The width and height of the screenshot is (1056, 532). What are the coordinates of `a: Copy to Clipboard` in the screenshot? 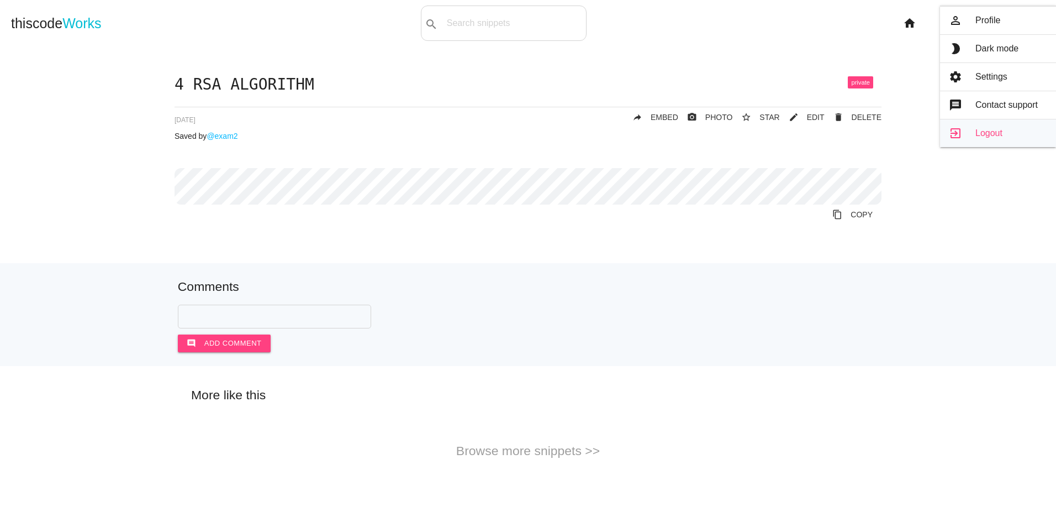 It's located at (853, 214).